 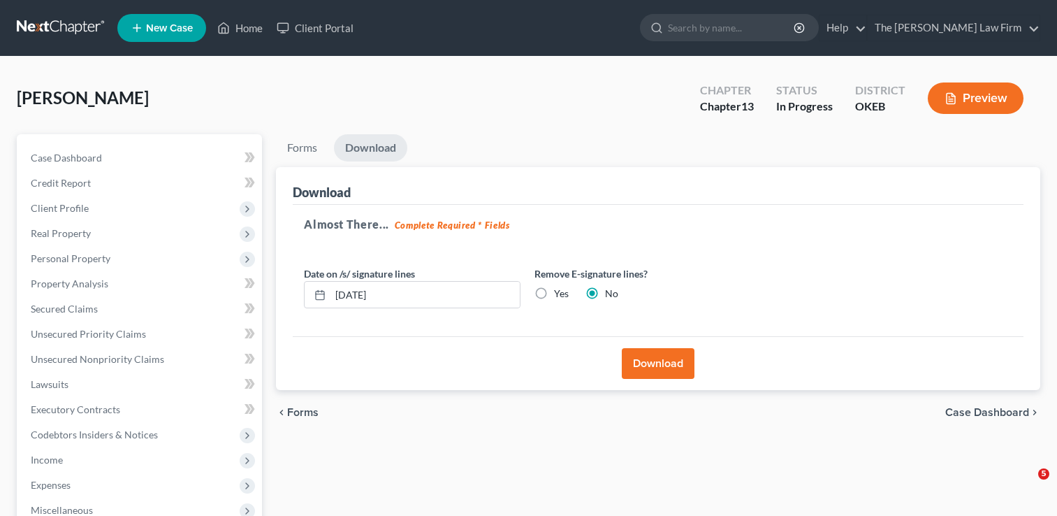 What do you see at coordinates (140, 384) in the screenshot?
I see `a: Lawsuits` at bounding box center [140, 384].